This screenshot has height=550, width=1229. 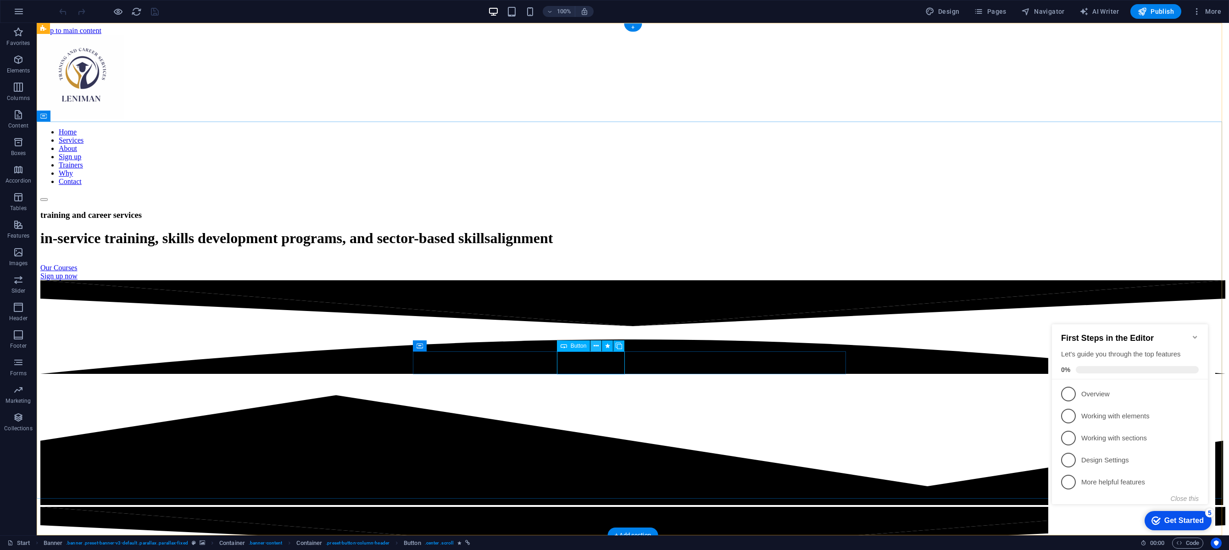 I want to click on p: Marketing, so click(x=18, y=401).